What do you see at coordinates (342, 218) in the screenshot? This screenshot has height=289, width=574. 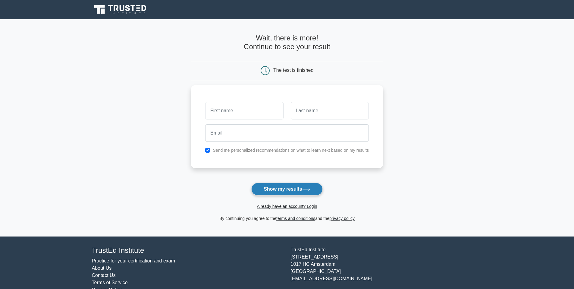 I see `a: privacy policy` at bounding box center [342, 218].